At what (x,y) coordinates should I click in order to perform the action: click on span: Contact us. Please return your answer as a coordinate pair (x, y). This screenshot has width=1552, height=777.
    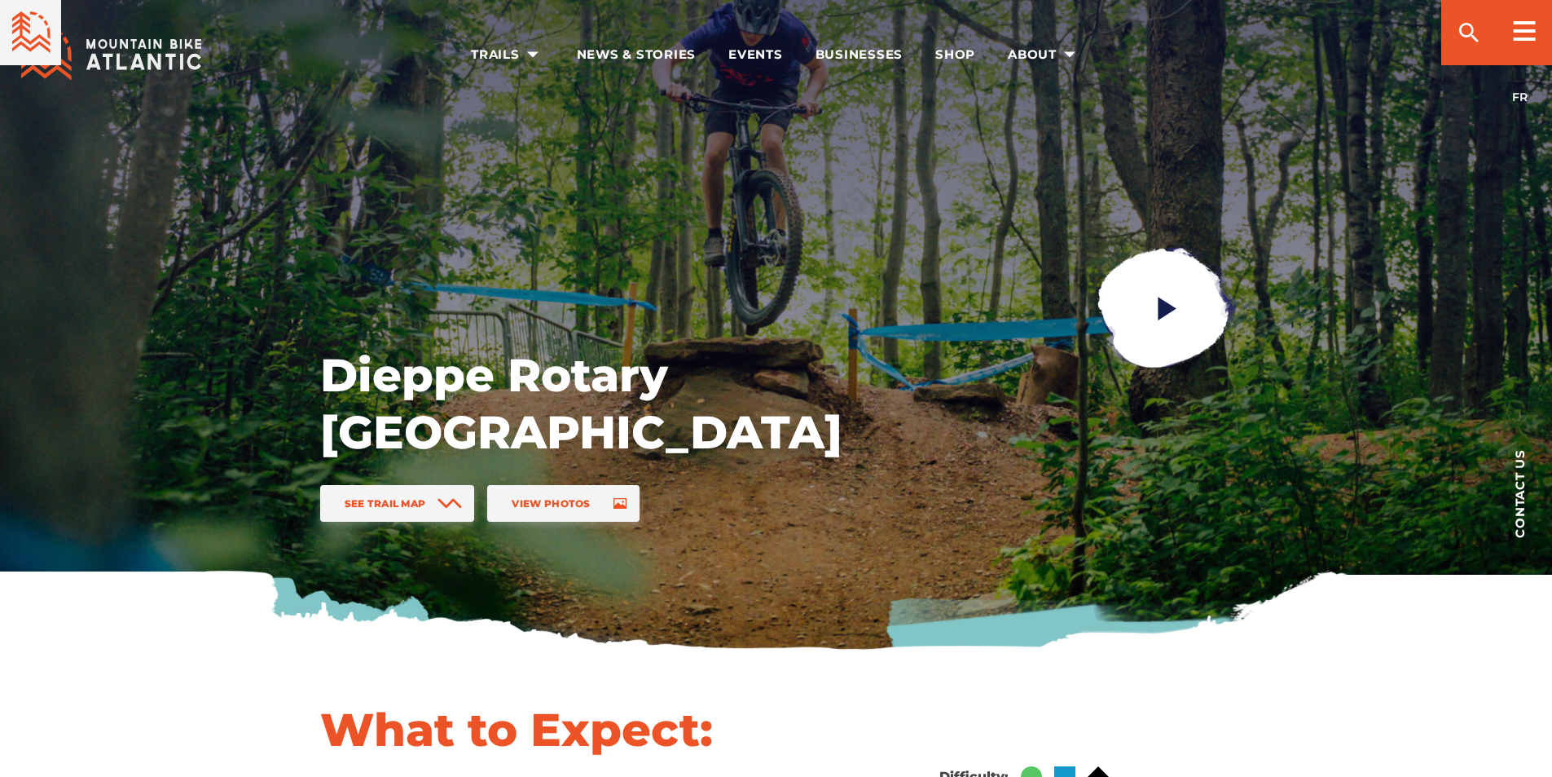
    Looking at the image, I should click on (1520, 493).